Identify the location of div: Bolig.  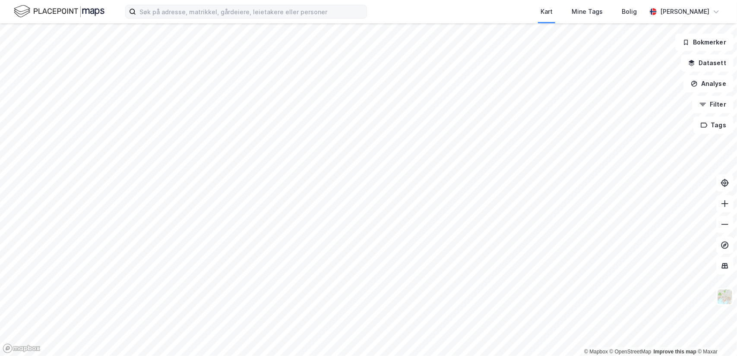
(629, 12).